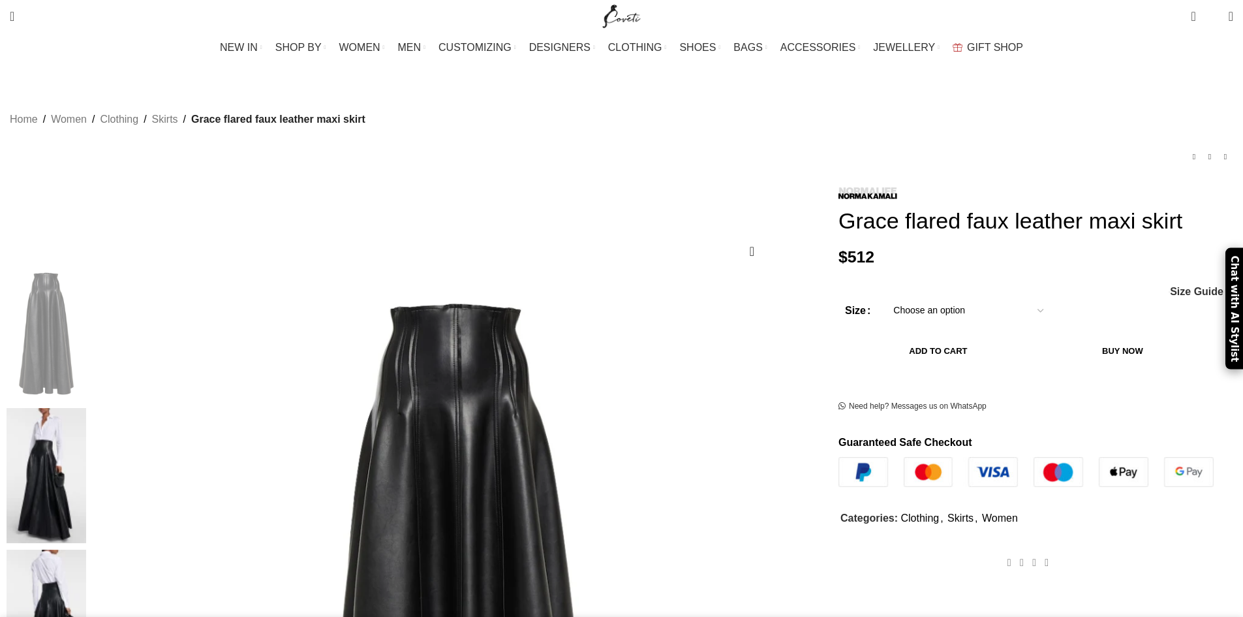  Describe the element at coordinates (239, 47) in the screenshot. I see `span: NEW IN` at that location.